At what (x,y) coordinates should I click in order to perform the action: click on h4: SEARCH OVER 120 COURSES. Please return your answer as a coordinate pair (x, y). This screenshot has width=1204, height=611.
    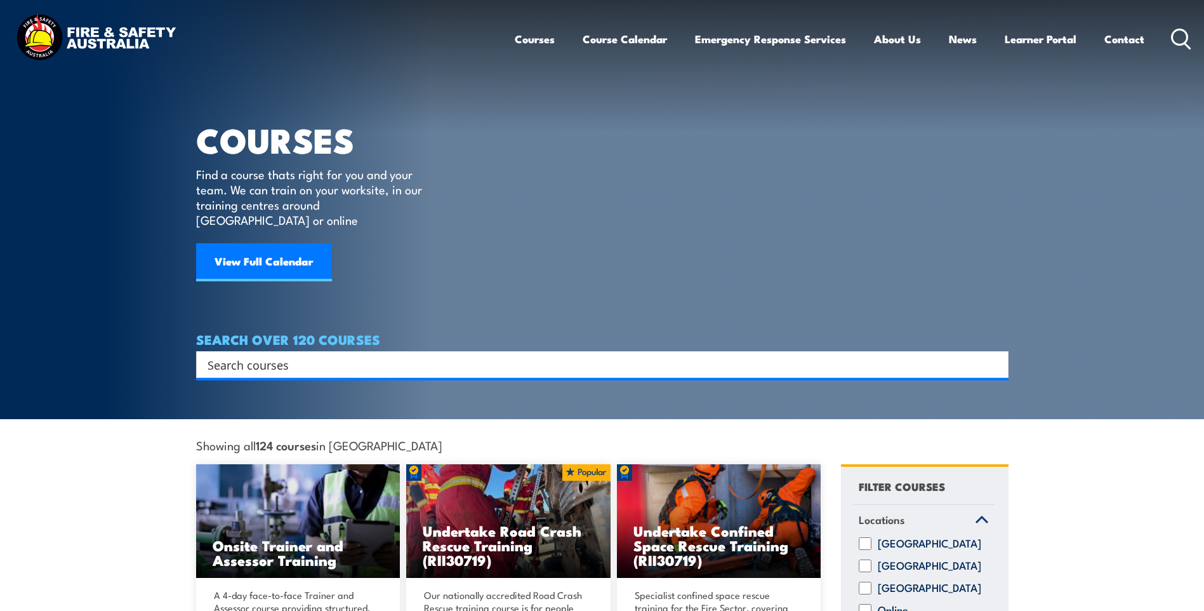
    Looking at the image, I should click on (603, 339).